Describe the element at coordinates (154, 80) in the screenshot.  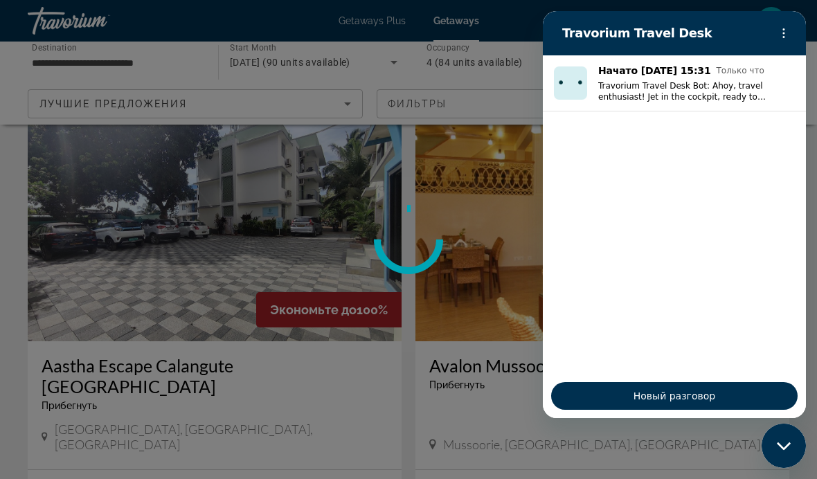
I see `p: Travorium Travel Desk Bot: Ahoy, travel enthusiast! Jet in the cockpit, ready to navigate through...` at that location.